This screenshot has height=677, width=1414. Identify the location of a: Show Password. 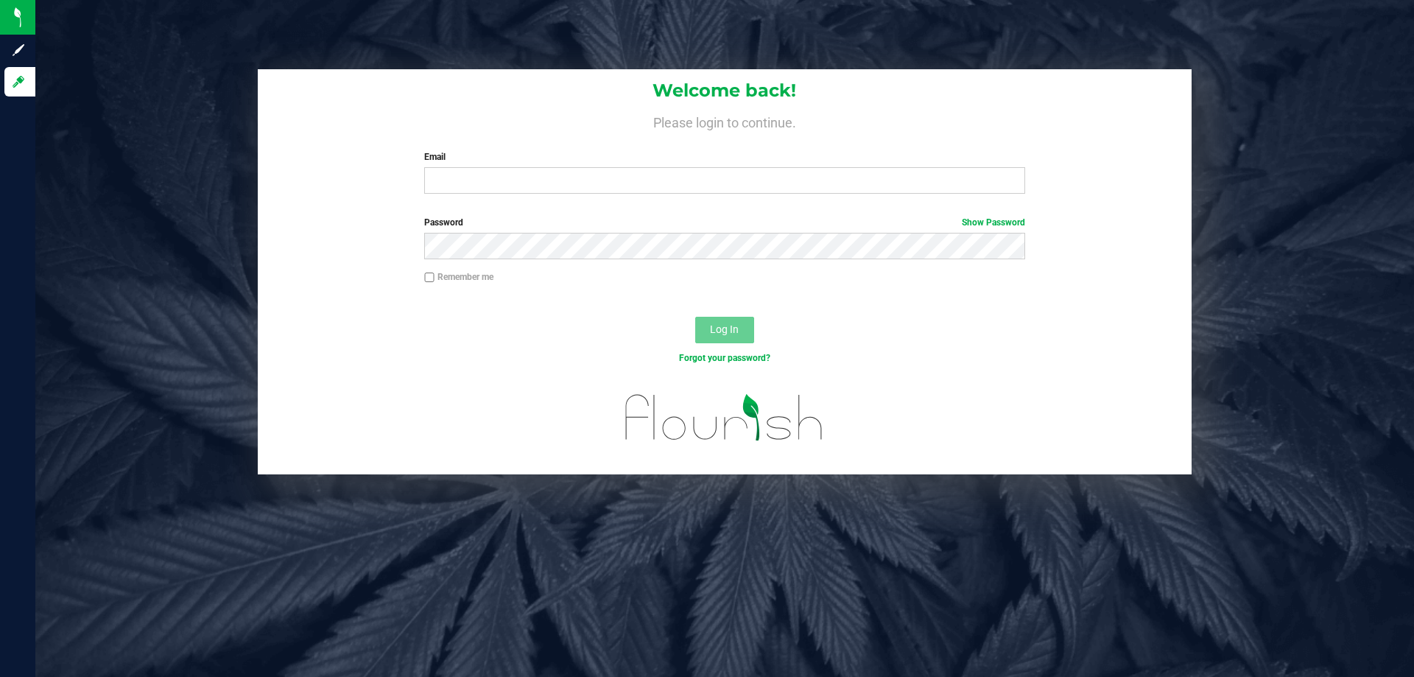
(993, 222).